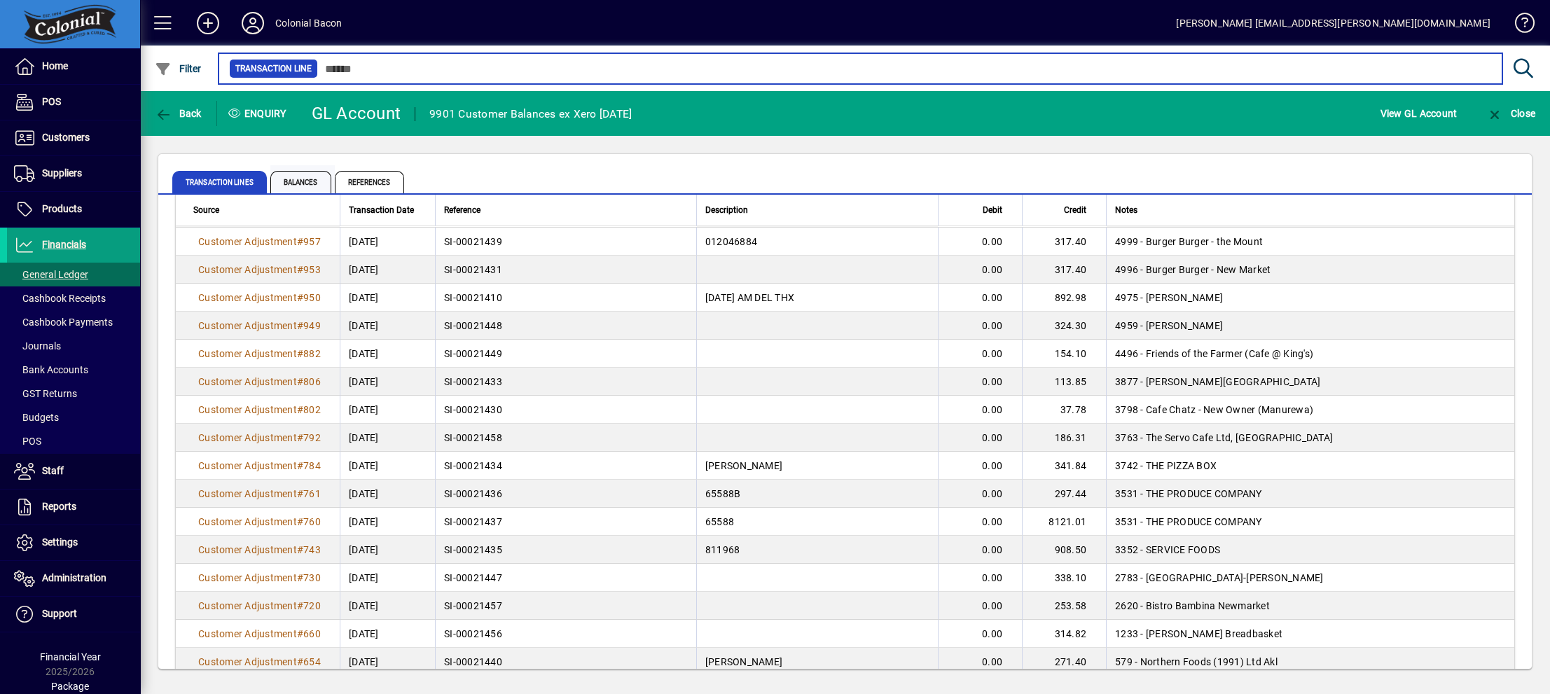 This screenshot has width=1550, height=694. What do you see at coordinates (473, 522) in the screenshot?
I see `span: SI-00021437` at bounding box center [473, 522].